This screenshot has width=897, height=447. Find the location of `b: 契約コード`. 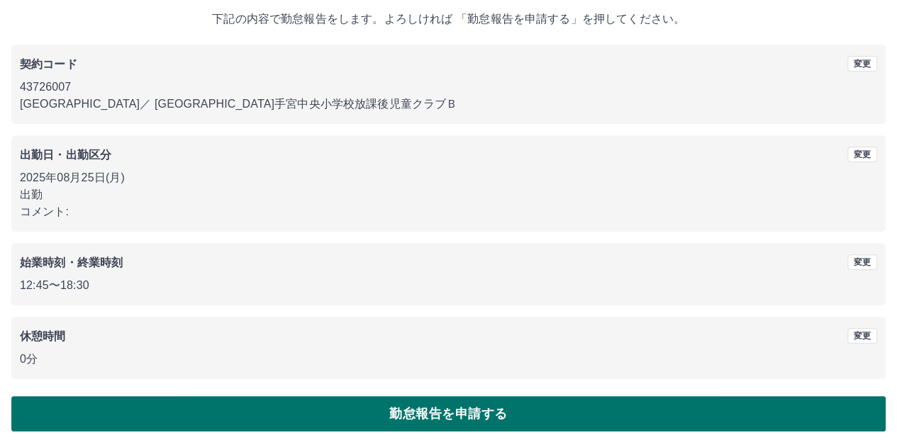

b: 契約コード is located at coordinates (48, 64).